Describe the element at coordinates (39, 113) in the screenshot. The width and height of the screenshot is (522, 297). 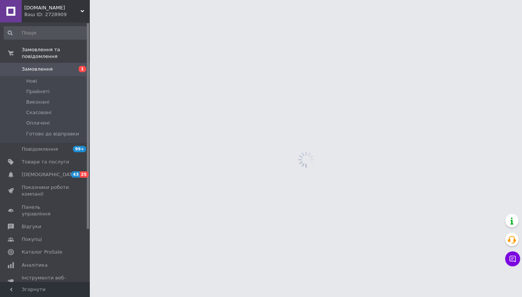
I see `span: Скасовані` at that location.